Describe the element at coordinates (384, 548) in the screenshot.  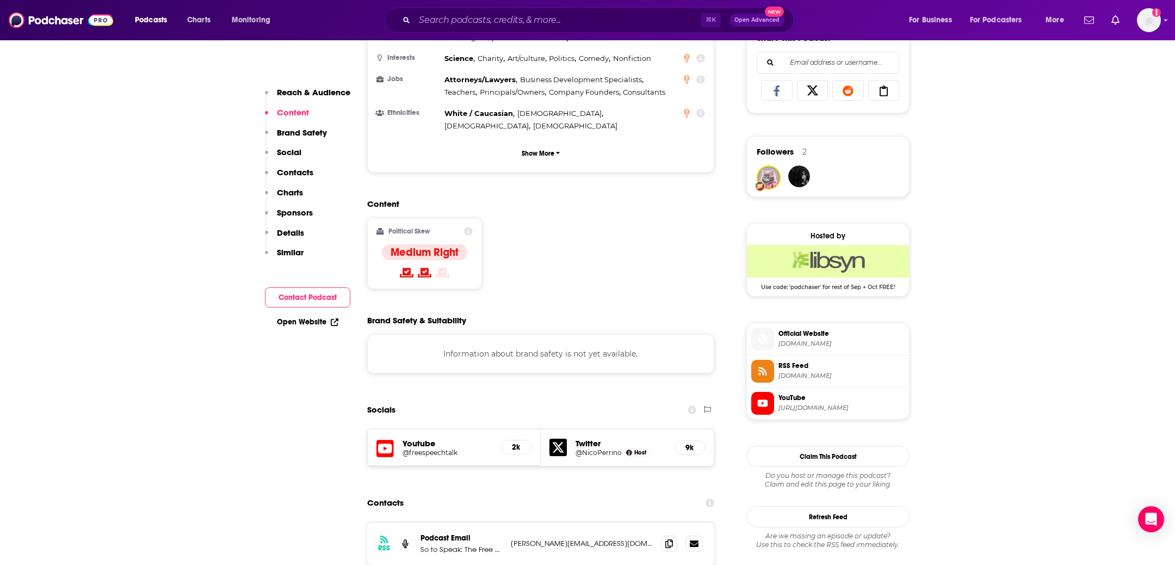
I see `h3: RSS` at that location.